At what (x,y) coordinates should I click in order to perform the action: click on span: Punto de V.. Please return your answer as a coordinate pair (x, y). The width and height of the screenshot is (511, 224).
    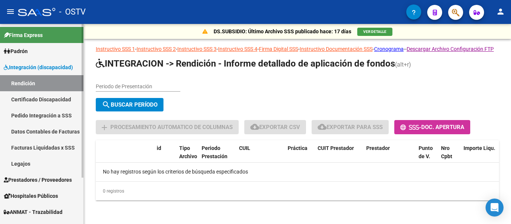
    Looking at the image, I should click on (426, 152).